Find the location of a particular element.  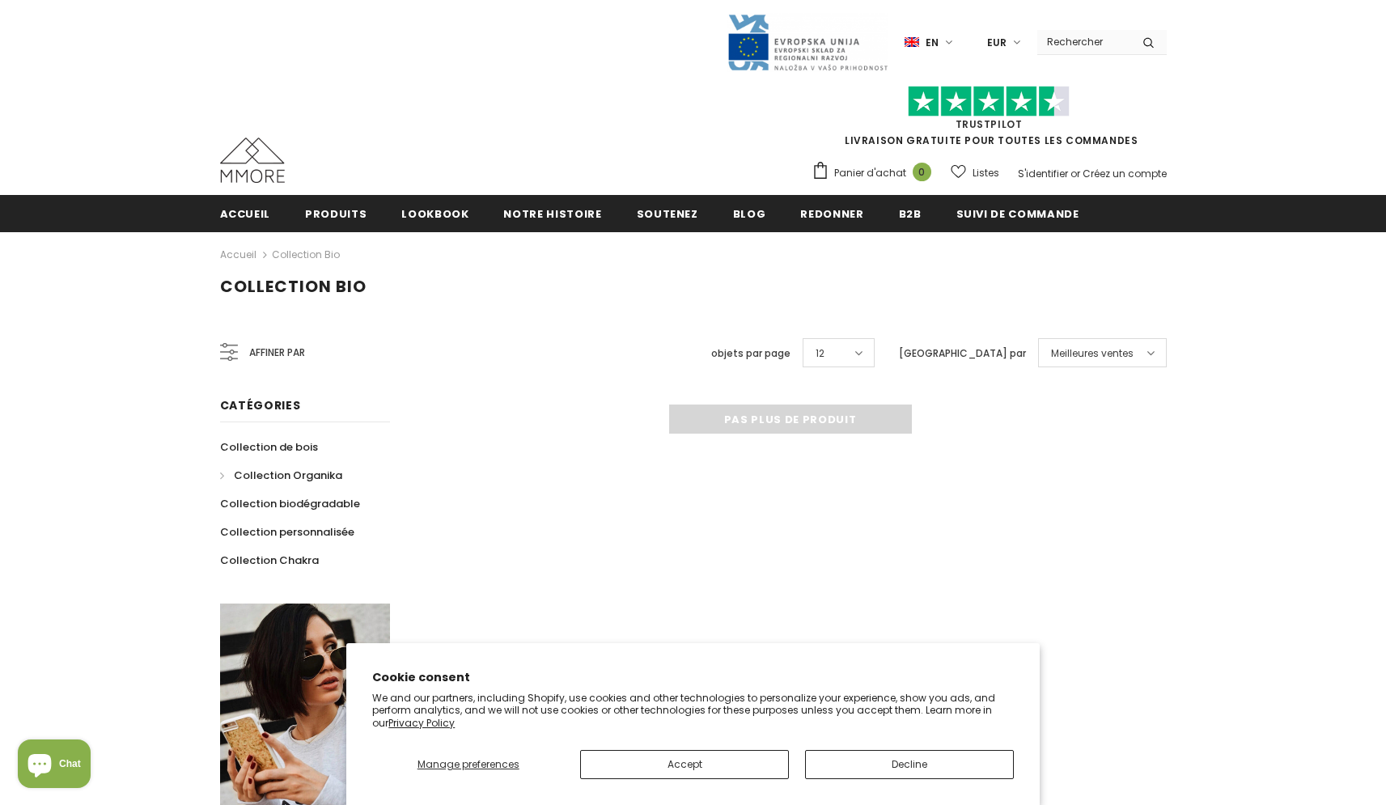

a: S'identifier is located at coordinates (1043, 173).